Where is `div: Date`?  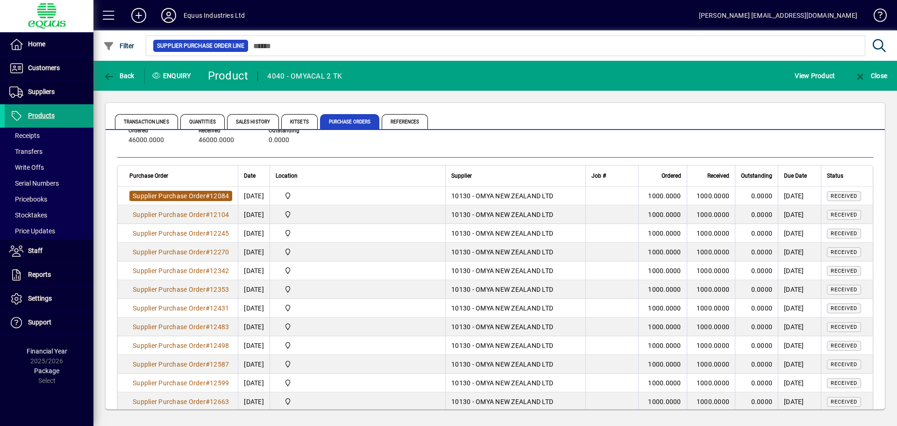 div: Date is located at coordinates (254, 176).